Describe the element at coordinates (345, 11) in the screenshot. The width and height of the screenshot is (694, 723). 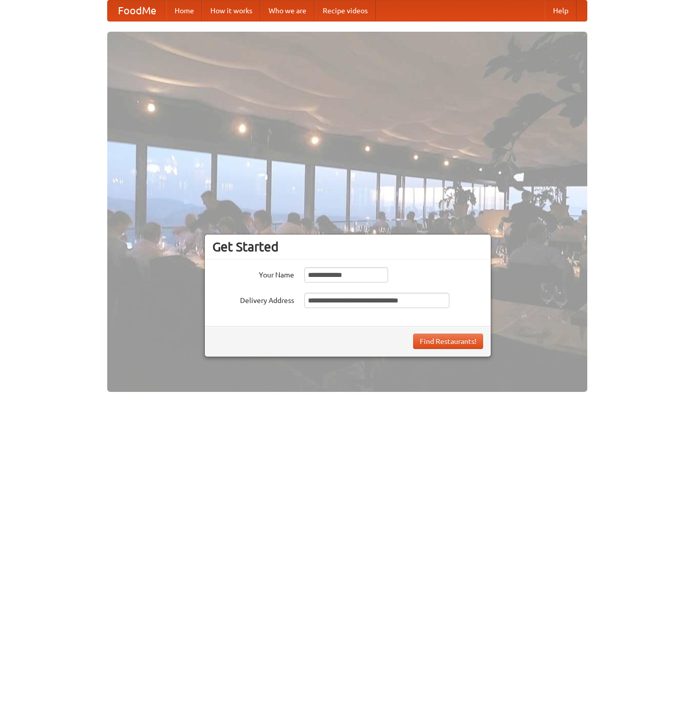
I see `a: Recipe videos` at that location.